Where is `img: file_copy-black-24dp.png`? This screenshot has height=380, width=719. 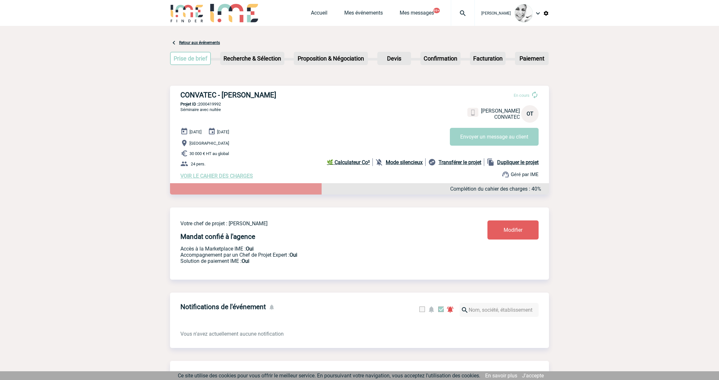
img: file_copy-black-24dp.png is located at coordinates (490, 162).